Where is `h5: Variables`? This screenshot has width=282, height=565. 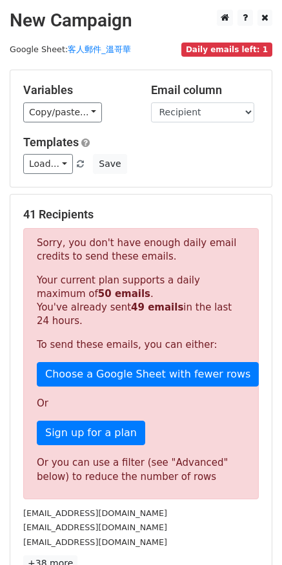
h5: Variables is located at coordinates (77, 90).